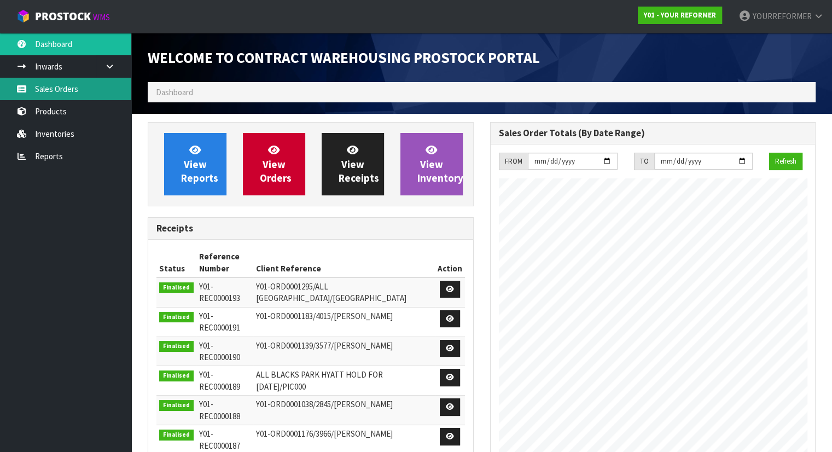 The height and width of the screenshot is (452, 832). What do you see at coordinates (175, 92) in the screenshot?
I see `span: Dashboard` at bounding box center [175, 92].